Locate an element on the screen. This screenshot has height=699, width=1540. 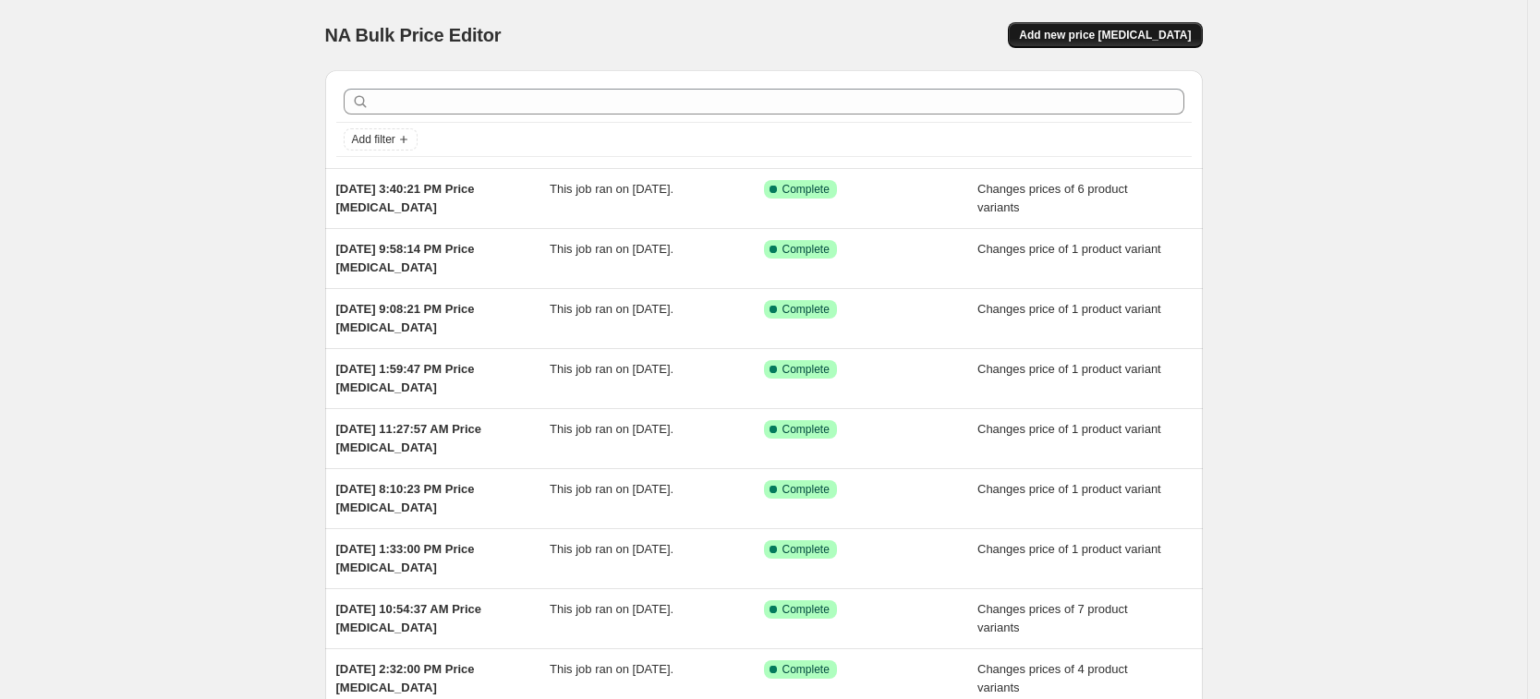
span: Changes prices of 7 product variants is located at coordinates (1052, 618).